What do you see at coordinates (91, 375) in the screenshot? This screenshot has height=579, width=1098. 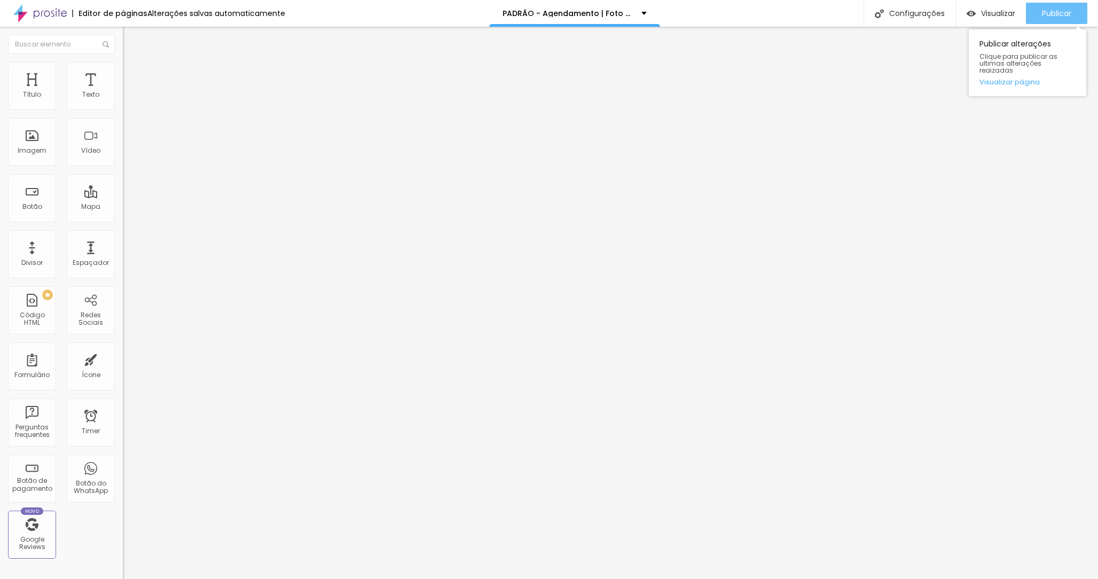 I see `div: Ícone` at bounding box center [91, 375].